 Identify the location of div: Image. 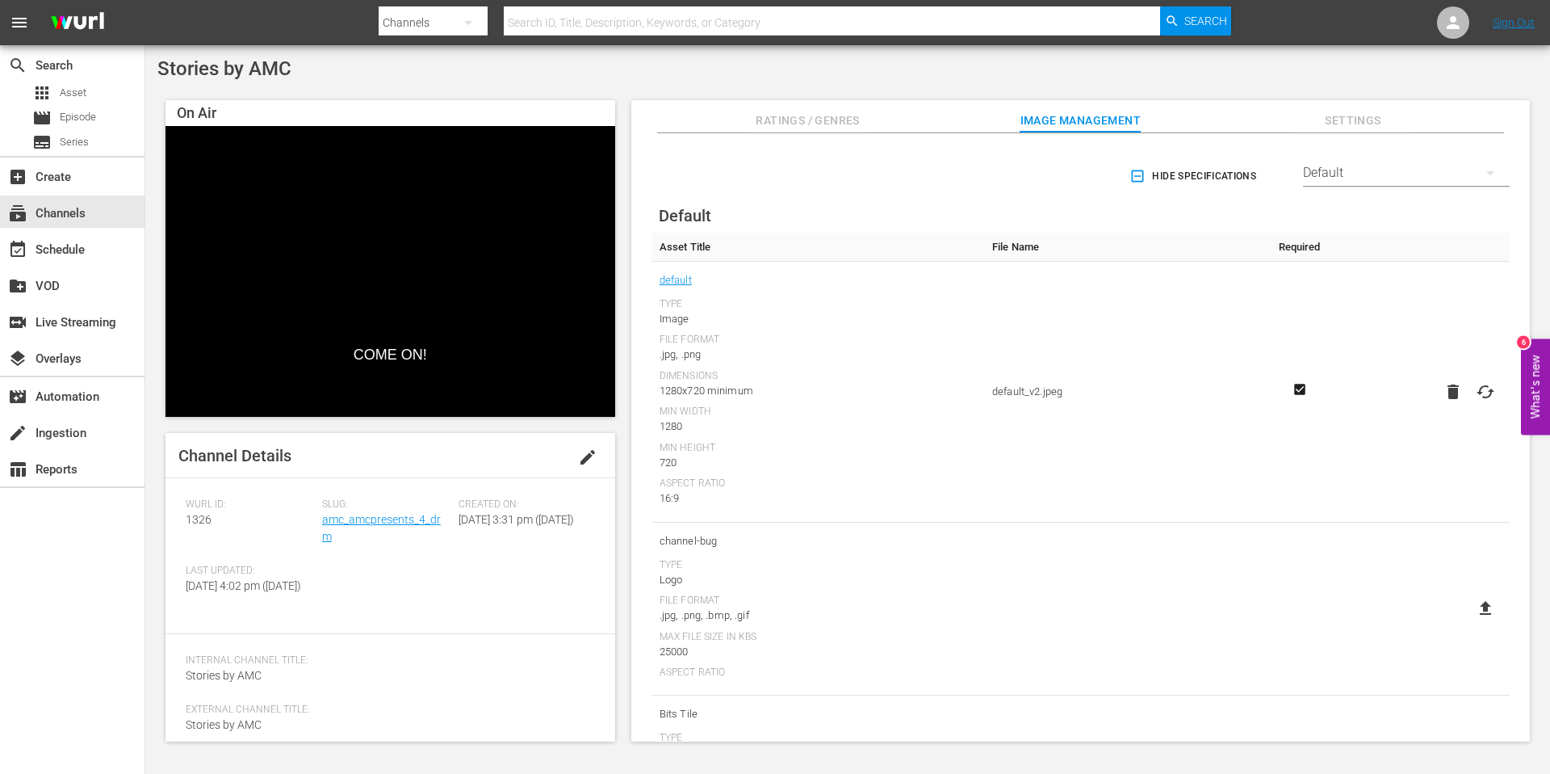
(818, 319).